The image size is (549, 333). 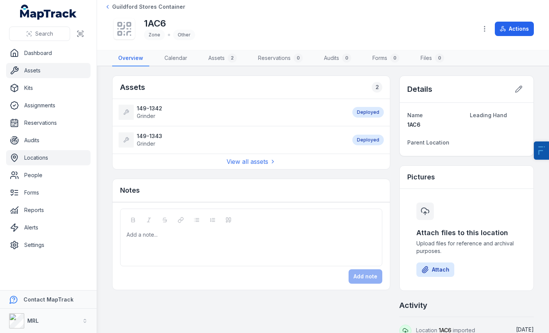 I want to click on a: 149-1343Grinder, so click(x=232, y=140).